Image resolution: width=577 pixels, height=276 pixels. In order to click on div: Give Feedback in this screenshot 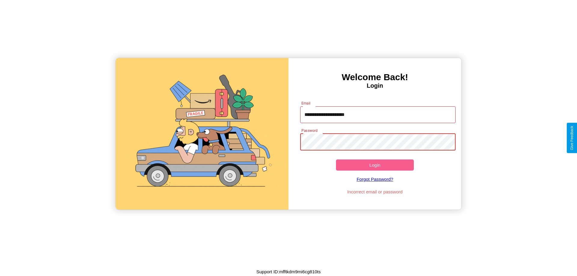, I will do `click(572, 138)`.